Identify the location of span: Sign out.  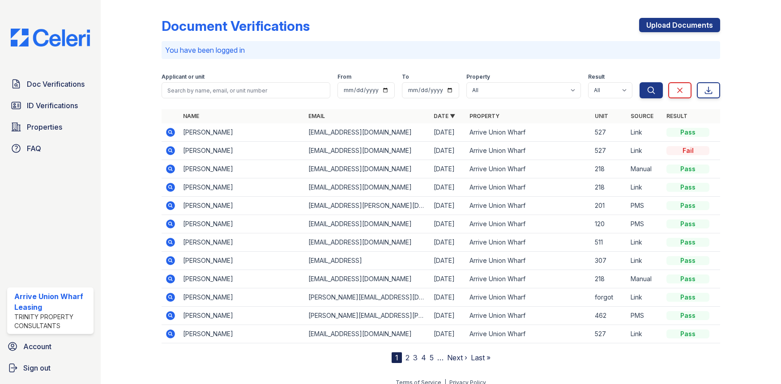
(37, 368).